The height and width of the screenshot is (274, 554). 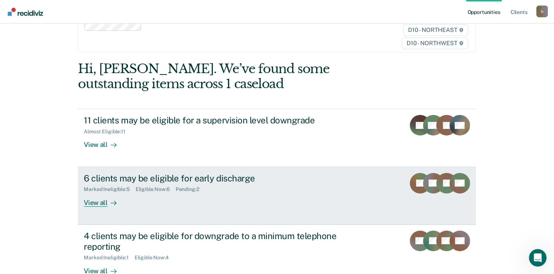 I want to click on div: 11 clients may be eligible for a supervision level downgrade, so click(x=213, y=120).